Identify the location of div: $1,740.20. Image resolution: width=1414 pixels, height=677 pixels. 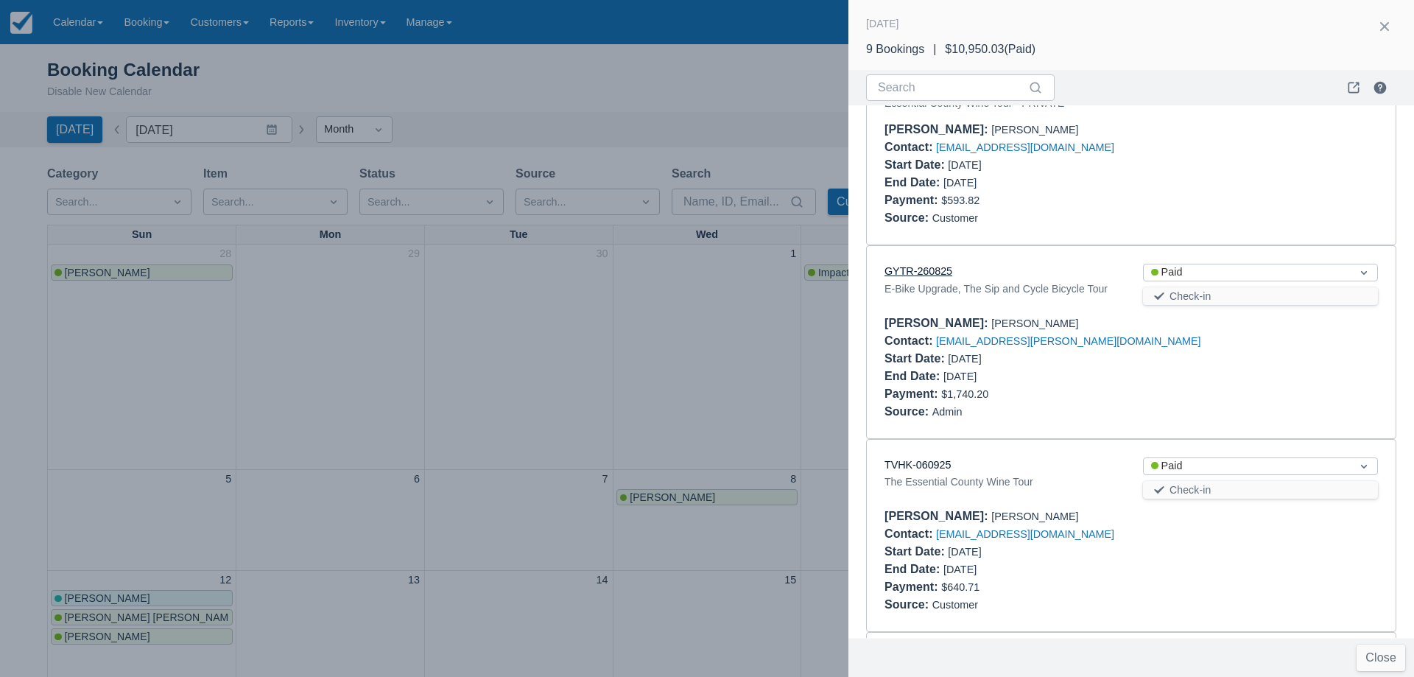
(1131, 394).